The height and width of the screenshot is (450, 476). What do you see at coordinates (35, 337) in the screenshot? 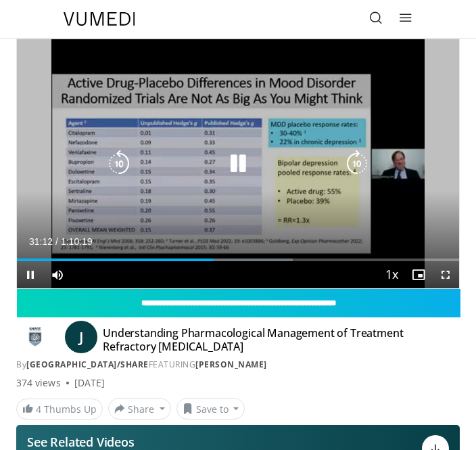
I see `img: Silver Hill Hospital/SHARE` at bounding box center [35, 337].